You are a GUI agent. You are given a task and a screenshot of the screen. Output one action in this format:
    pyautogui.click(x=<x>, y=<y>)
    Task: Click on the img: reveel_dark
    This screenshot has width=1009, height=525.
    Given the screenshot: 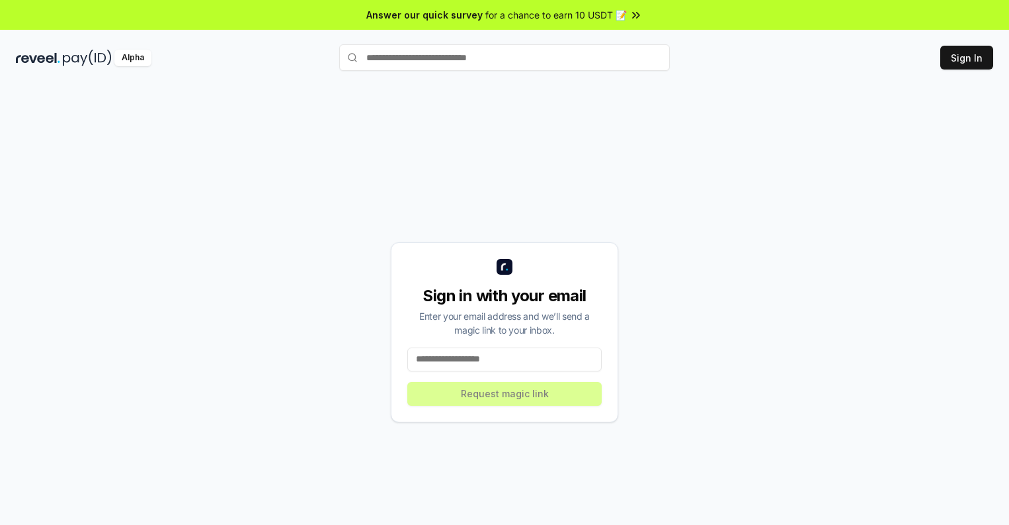 What is the action you would take?
    pyautogui.click(x=38, y=58)
    